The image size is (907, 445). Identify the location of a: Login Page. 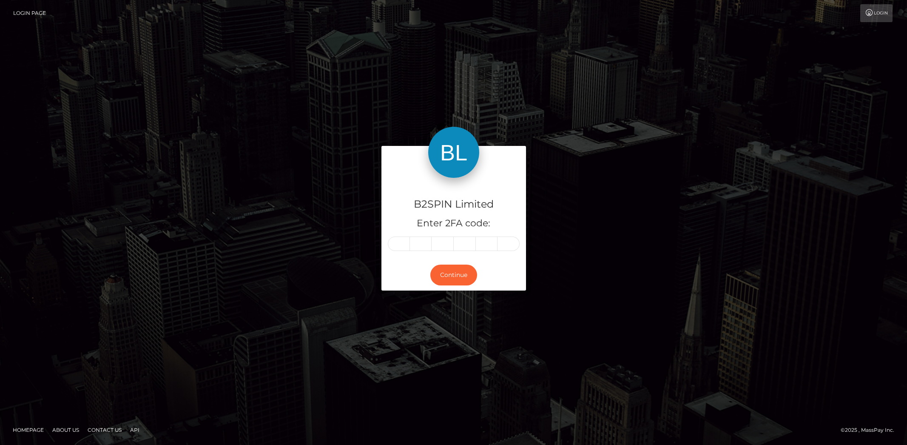
(29, 13).